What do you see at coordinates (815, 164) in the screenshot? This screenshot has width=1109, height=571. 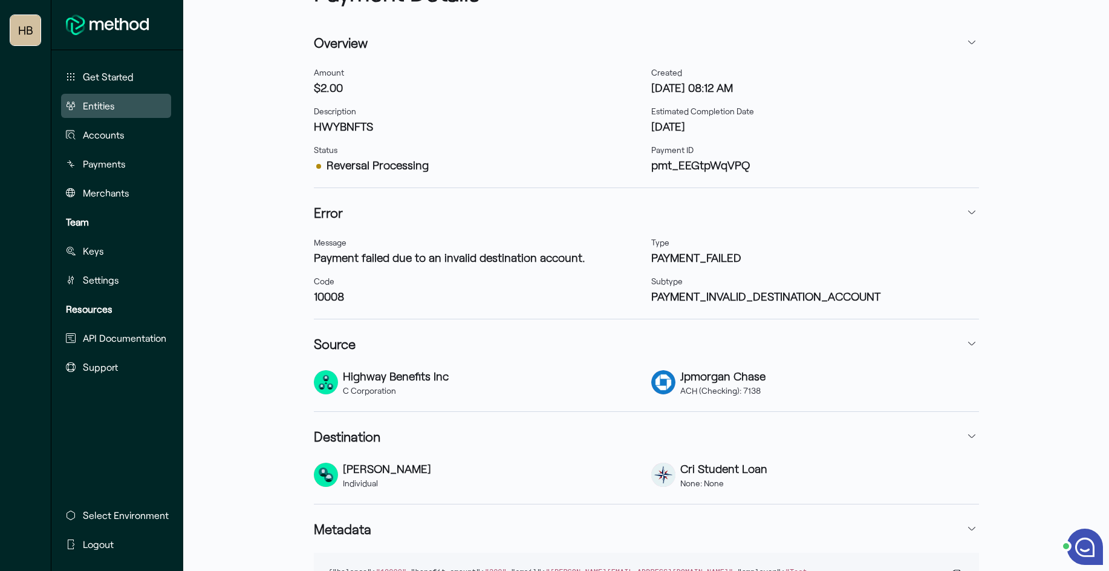 I see `h3: pmt_EEGtpWqVPQ` at bounding box center [815, 164].